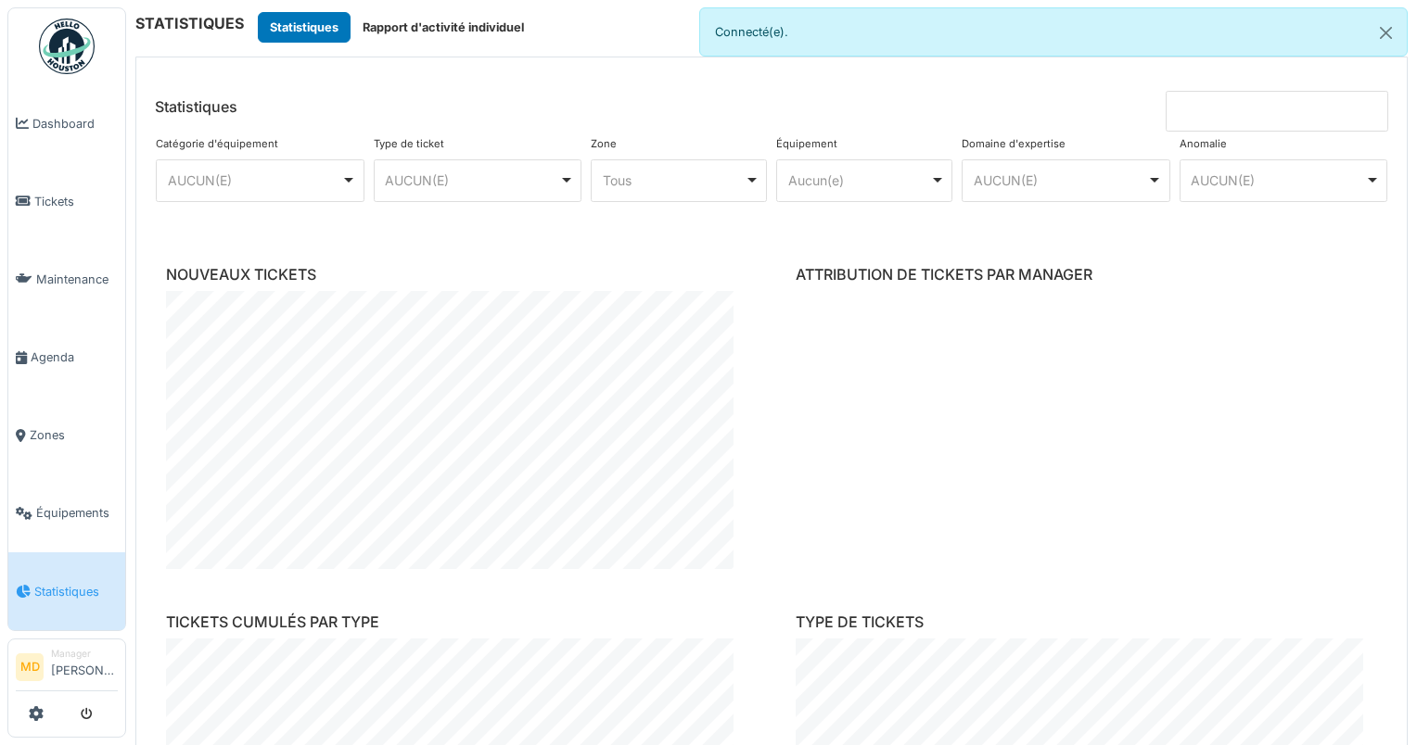 The width and height of the screenshot is (1417, 745). What do you see at coordinates (807, 144) in the screenshot?
I see `label: Équipement` at bounding box center [807, 144].